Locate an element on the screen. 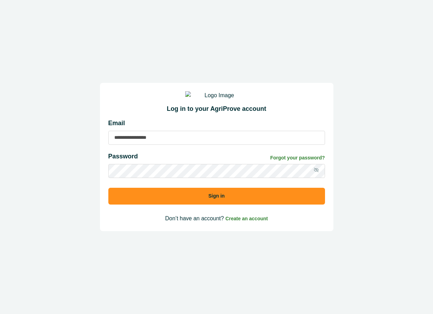 This screenshot has height=314, width=433. span: Forgot your password? is located at coordinates (297, 157).